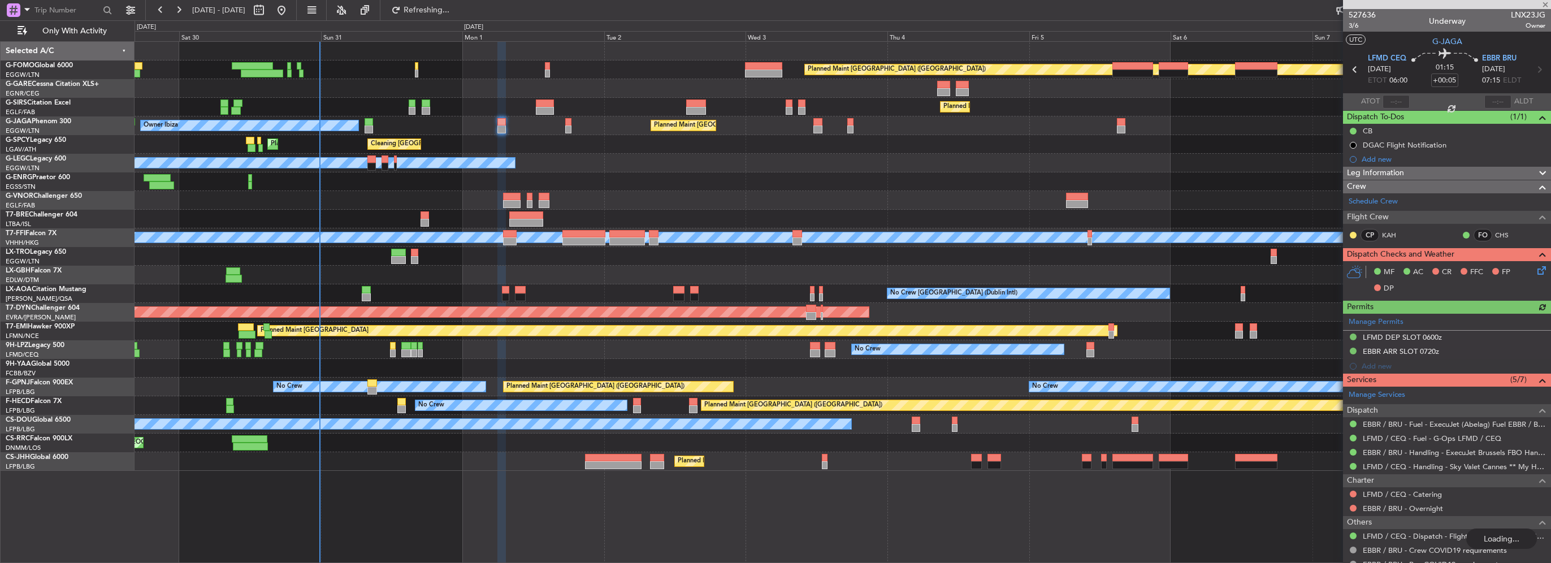  I want to click on span: Services, so click(1362, 380).